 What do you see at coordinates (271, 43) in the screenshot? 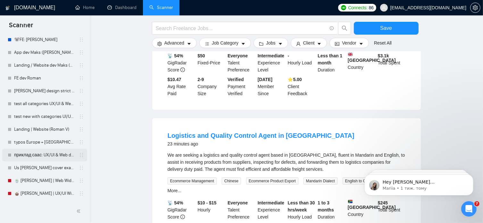
I see `button: folderJobscaret-down` at bounding box center [271, 43].